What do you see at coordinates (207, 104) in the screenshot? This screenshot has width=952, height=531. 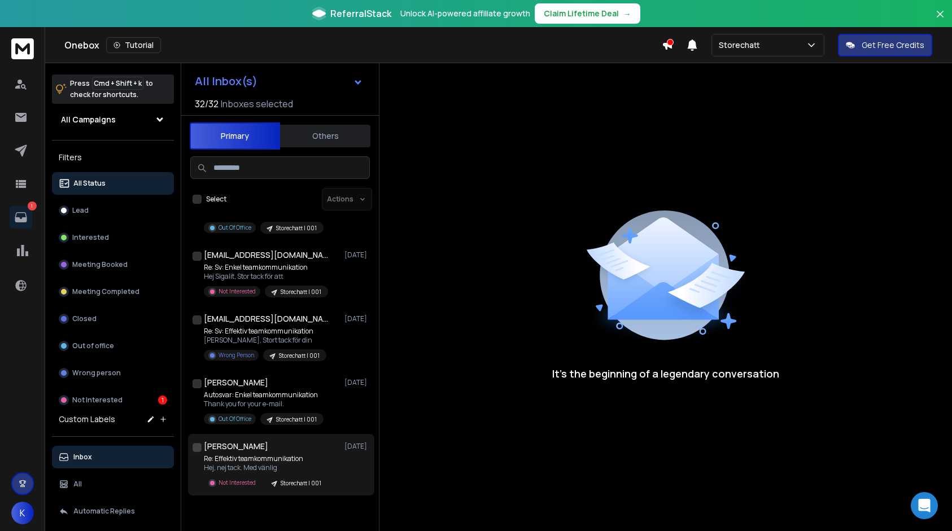 I see `span: 32 / 32` at bounding box center [207, 104].